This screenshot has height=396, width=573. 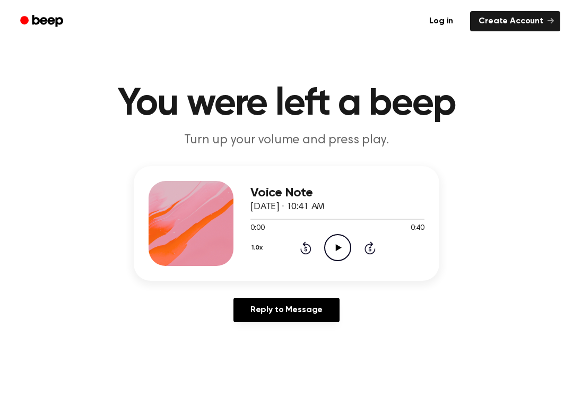 What do you see at coordinates (441, 21) in the screenshot?
I see `a: Log in` at bounding box center [441, 21].